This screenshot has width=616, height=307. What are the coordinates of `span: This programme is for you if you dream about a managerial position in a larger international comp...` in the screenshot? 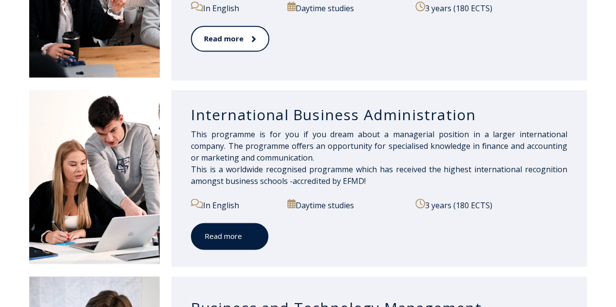 It's located at (379, 158).